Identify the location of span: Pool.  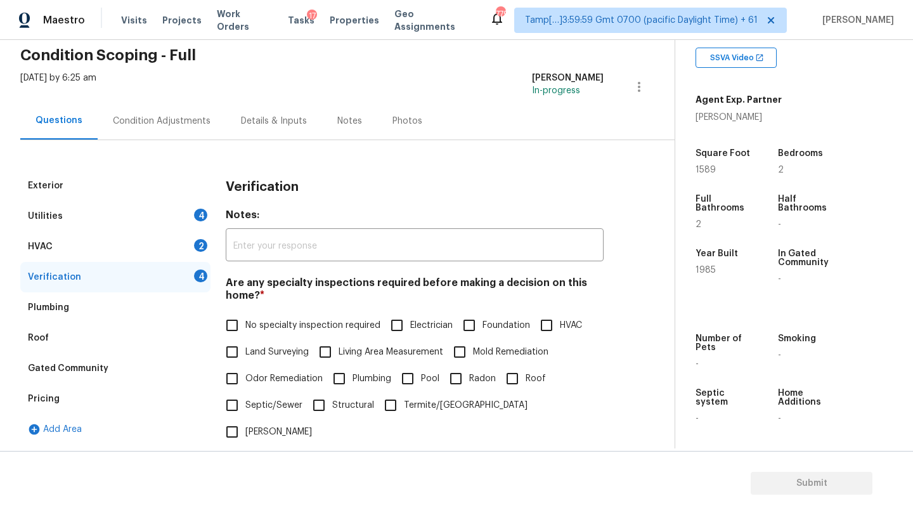
(430, 379).